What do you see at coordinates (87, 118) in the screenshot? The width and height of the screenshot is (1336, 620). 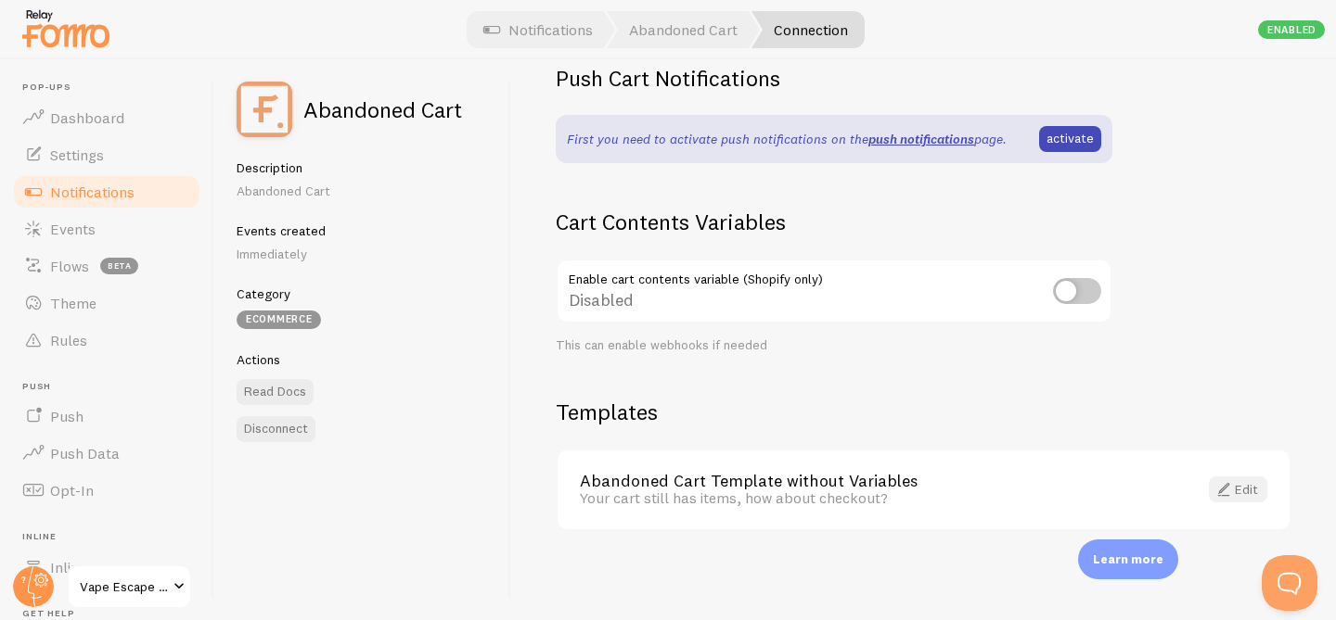 I see `span: Dashboard` at bounding box center [87, 118].